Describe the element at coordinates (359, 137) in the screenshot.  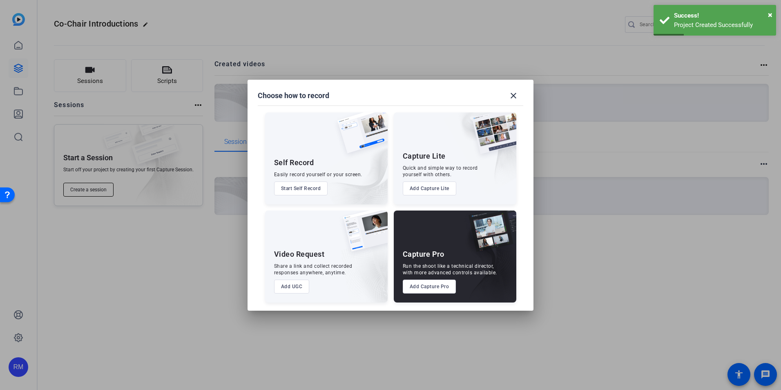
I see `img: self-record.png` at that location.